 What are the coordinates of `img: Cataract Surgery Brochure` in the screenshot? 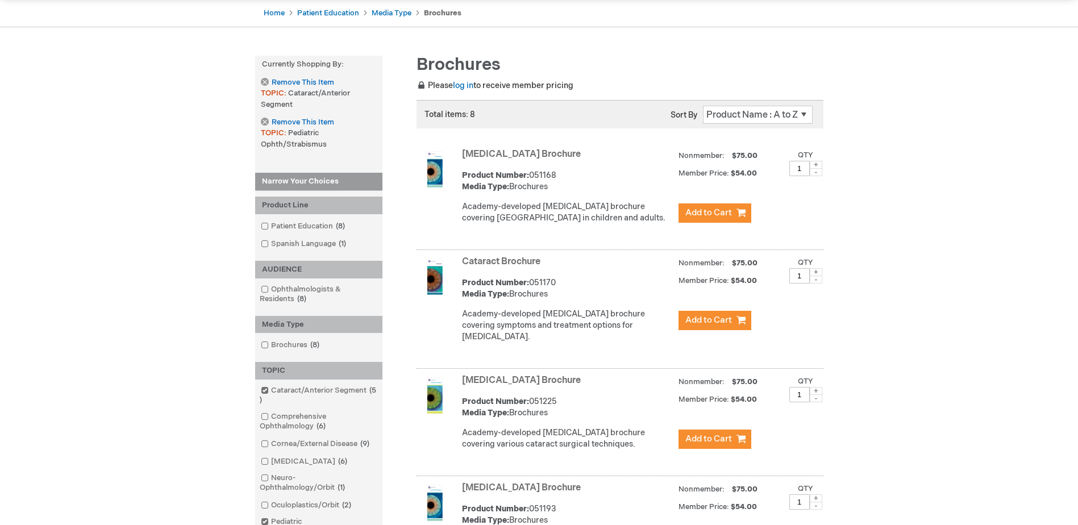 It's located at (435, 396).